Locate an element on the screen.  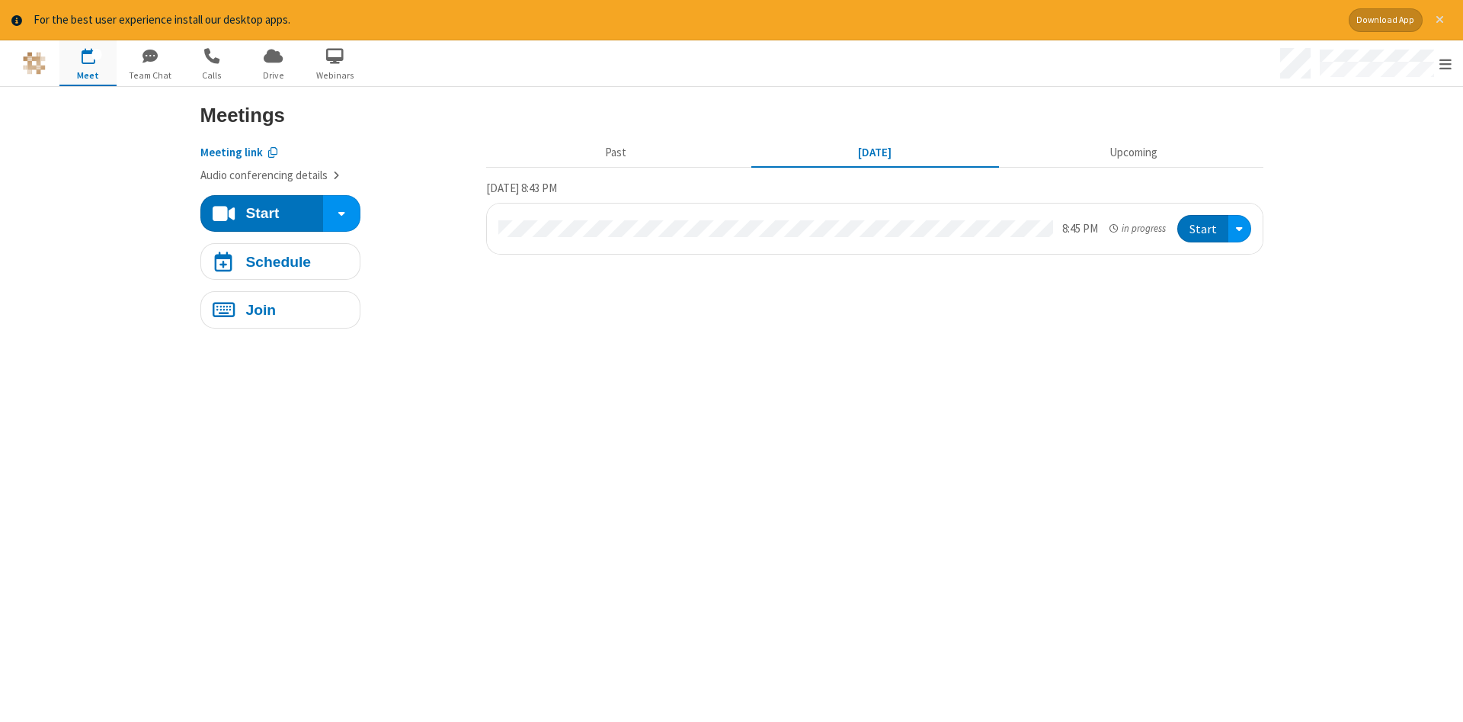
button: Schedule is located at coordinates (280, 261).